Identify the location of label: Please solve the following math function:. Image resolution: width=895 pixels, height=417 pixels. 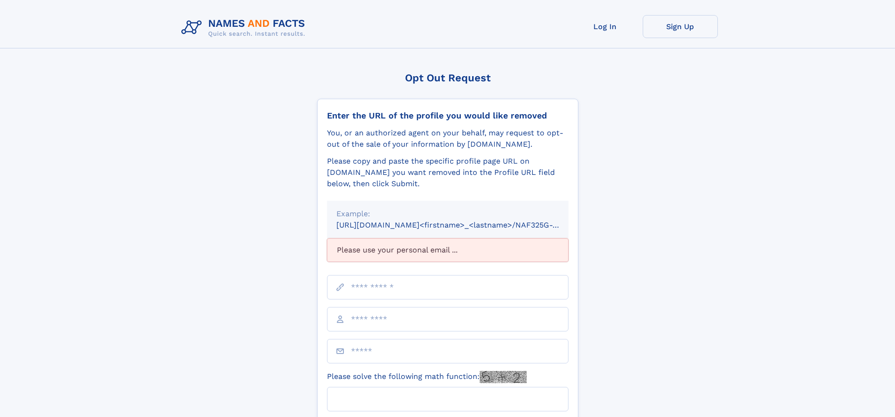
(426, 377).